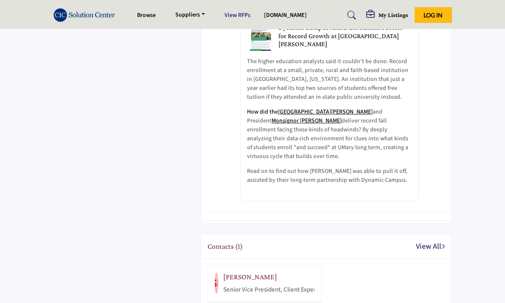  Describe the element at coordinates (269, 290) in the screenshot. I see `p: Senior Vice President, Client Experience` at that location.